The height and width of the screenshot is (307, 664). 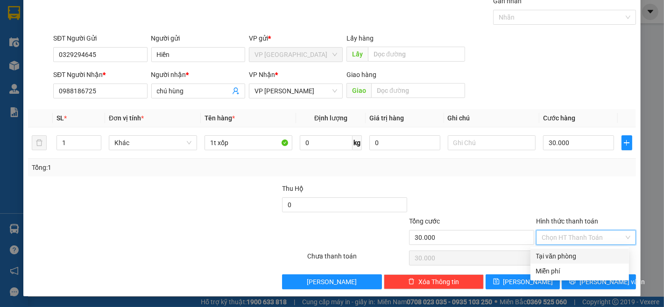 I want to click on div: Tại văn phòng, so click(x=580, y=256).